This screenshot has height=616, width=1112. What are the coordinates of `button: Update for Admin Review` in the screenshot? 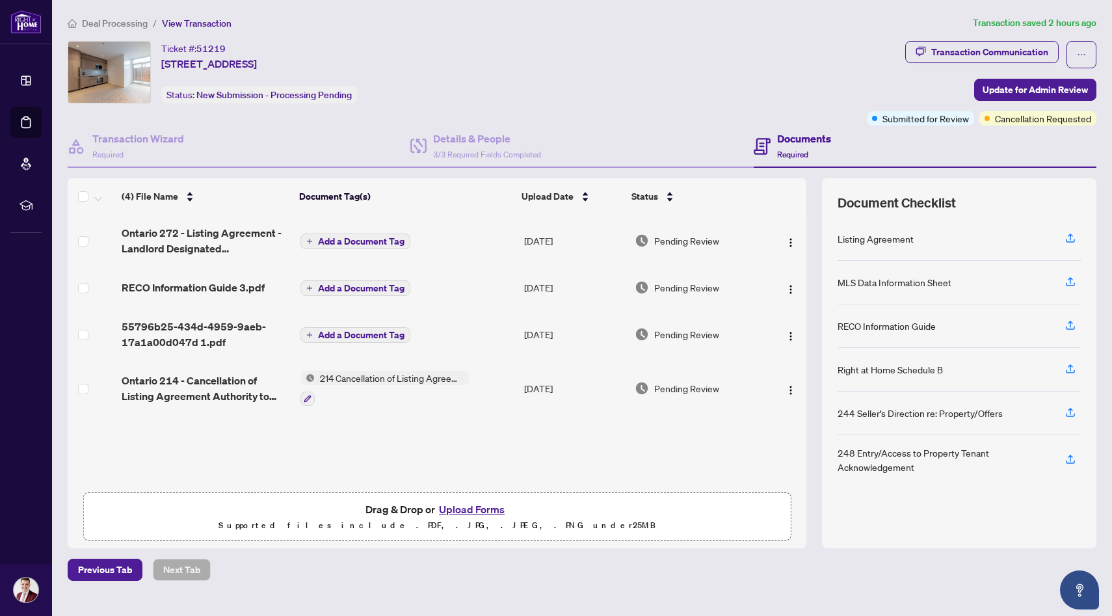 It's located at (1035, 90).